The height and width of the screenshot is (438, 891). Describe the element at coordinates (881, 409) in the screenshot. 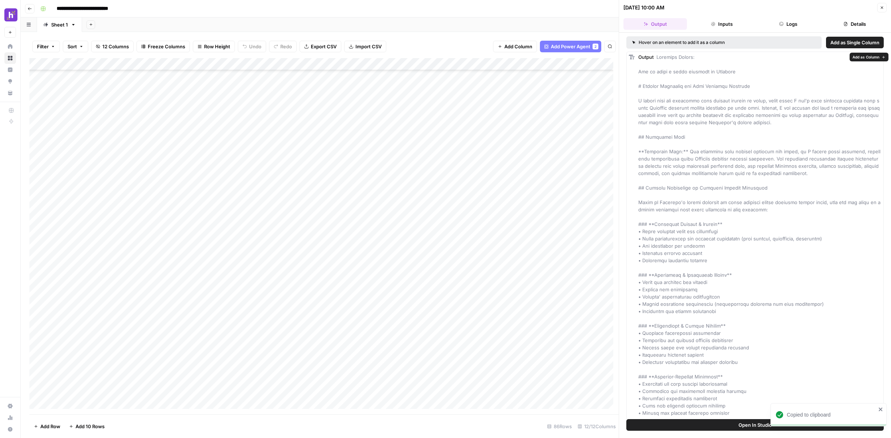

I see `button: close` at that location.